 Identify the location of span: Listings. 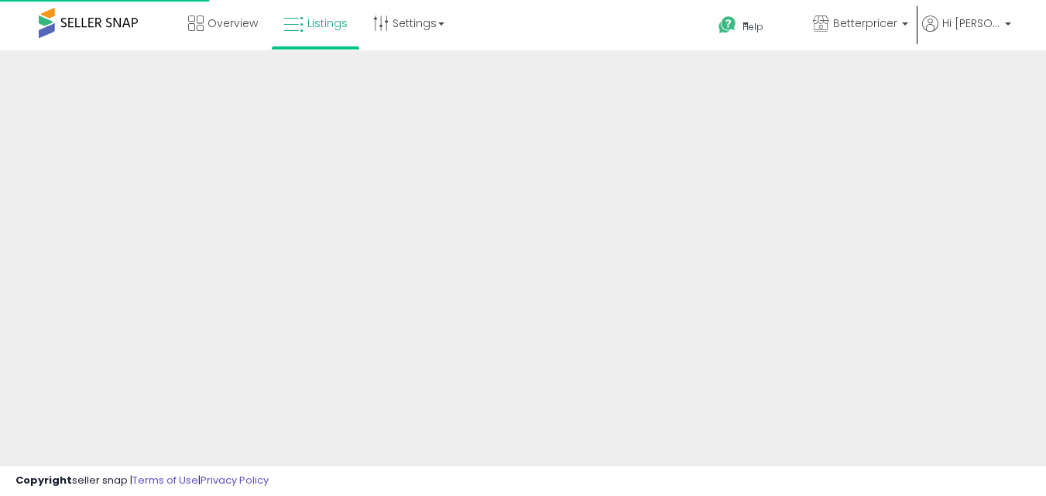
(328, 23).